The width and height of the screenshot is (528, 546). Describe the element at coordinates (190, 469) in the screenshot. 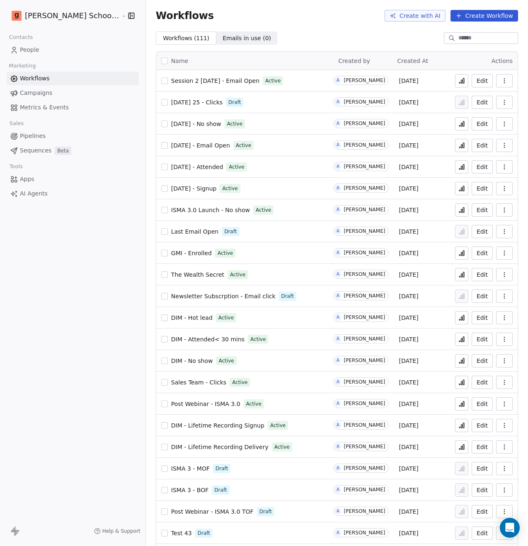

I see `a: ISMA 3 - MOF` at that location.